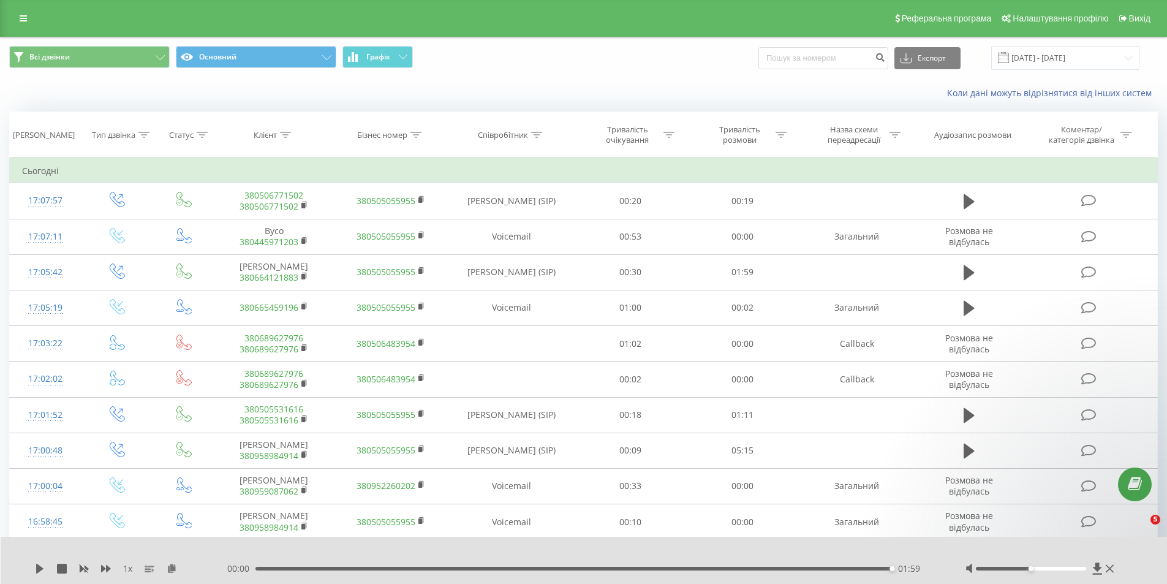  What do you see at coordinates (45, 308) in the screenshot?
I see `div: 17:05:19` at bounding box center [45, 308].